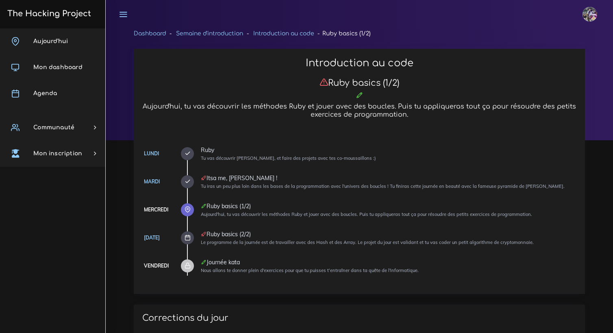 The width and height of the screenshot is (613, 333). What do you see at coordinates (590, 14) in the screenshot?
I see `img: eg54bupqcshyolnhdacp.jpg` at bounding box center [590, 14].